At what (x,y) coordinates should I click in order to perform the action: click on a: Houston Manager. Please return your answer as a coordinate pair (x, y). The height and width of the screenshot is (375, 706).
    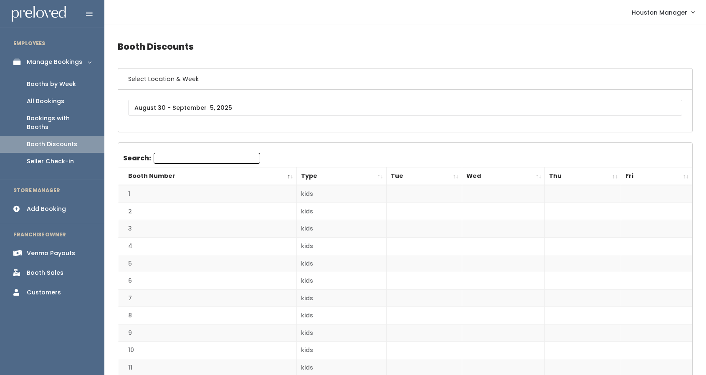
    Looking at the image, I should click on (663, 12).